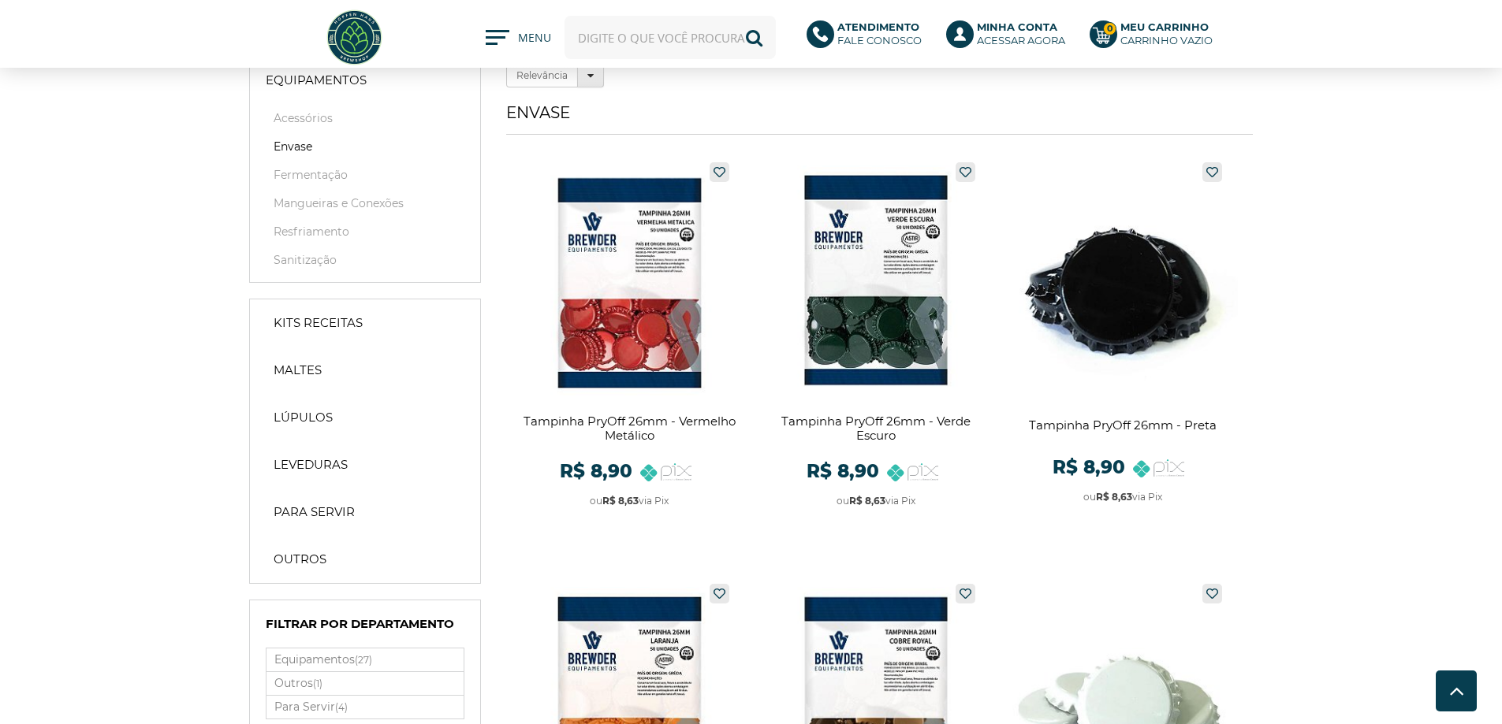 The image size is (1502, 724). What do you see at coordinates (1109, 28) in the screenshot?
I see `strong: 0` at bounding box center [1109, 28].